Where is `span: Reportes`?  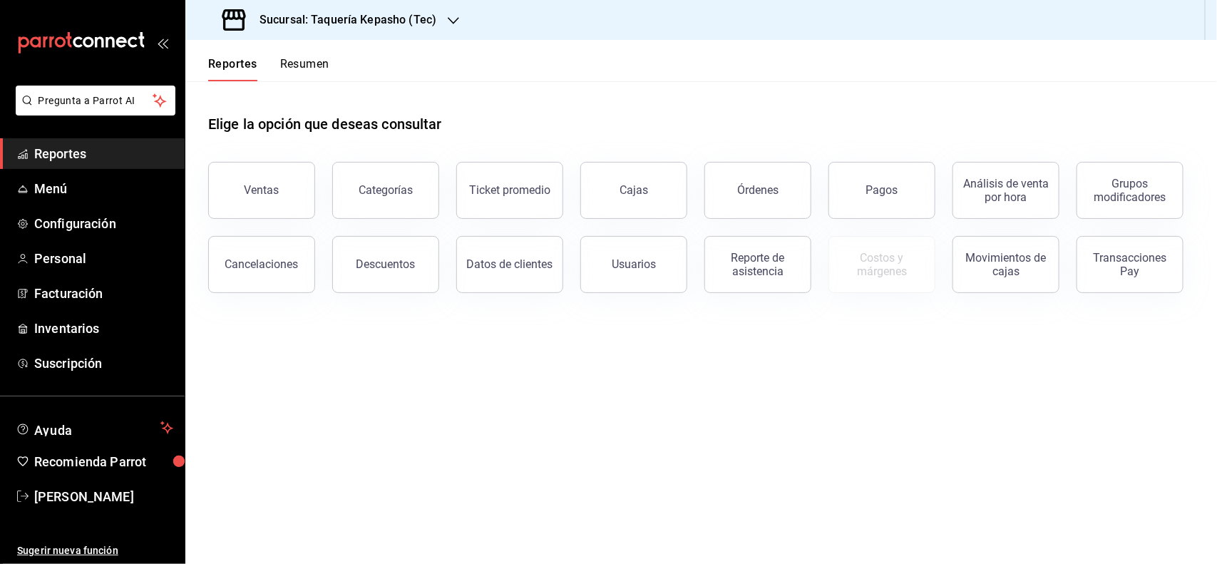
span: Reportes is located at coordinates (103, 153).